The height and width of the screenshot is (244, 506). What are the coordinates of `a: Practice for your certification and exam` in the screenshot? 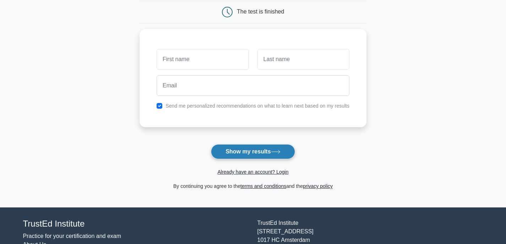 It's located at (72, 236).